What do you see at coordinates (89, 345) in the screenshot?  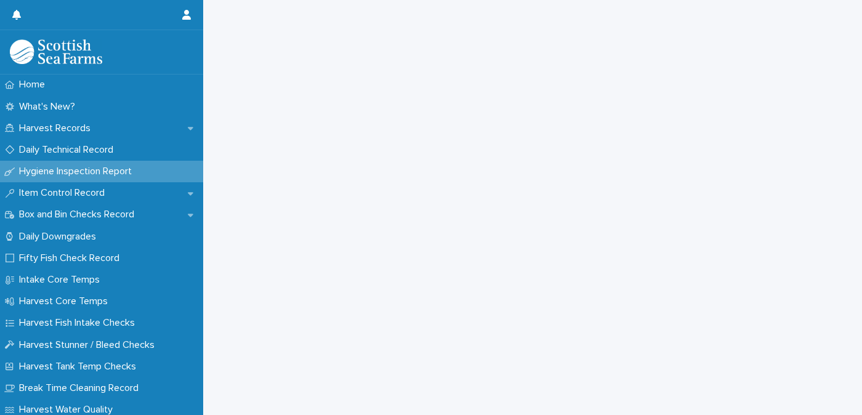 I see `p: Harvest Stunner / Bleed Checks` at bounding box center [89, 345].